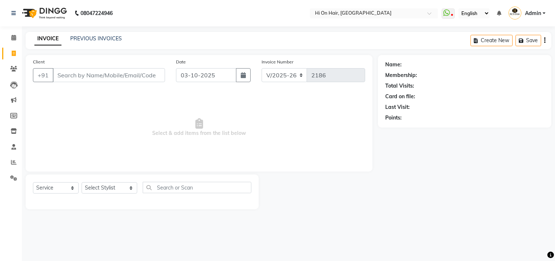 The width and height of the screenshot is (555, 261). Describe the element at coordinates (197, 187) in the screenshot. I see `input: Search or Scan` at that location.